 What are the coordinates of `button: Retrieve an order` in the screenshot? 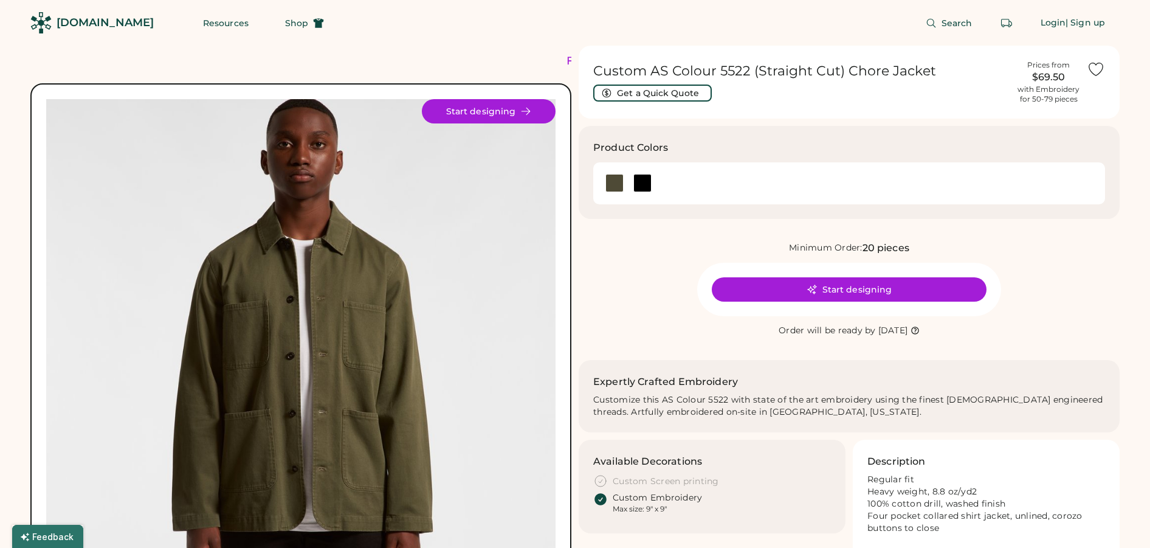 It's located at (1007, 23).